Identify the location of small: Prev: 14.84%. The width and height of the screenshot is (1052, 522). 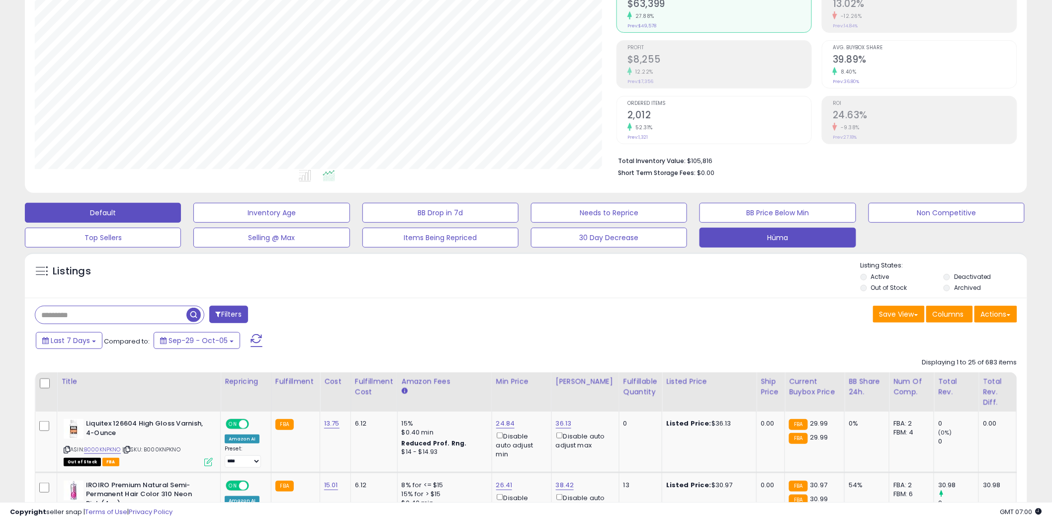
(845, 26).